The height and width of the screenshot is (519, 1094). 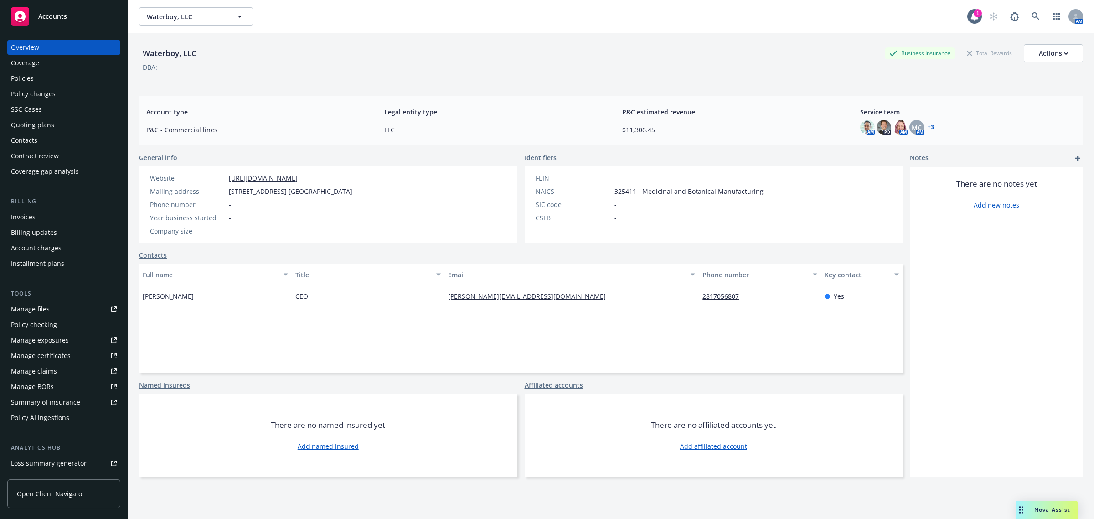 I want to click on a: Start snowing, so click(x=994, y=16).